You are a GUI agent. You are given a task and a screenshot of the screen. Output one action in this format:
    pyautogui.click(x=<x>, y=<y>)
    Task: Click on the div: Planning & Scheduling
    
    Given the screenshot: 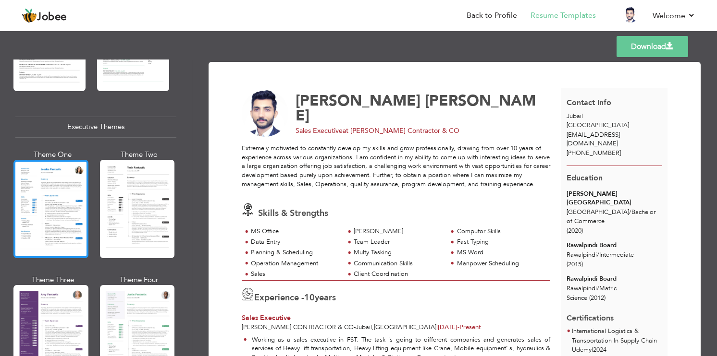 What is the action you would take?
    pyautogui.click(x=294, y=253)
    